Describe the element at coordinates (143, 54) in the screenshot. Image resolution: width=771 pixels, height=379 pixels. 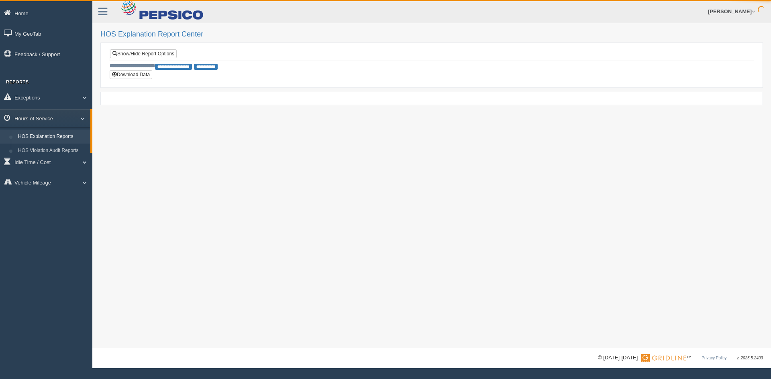
I see `a: Show/Hide Report Options` at that location.